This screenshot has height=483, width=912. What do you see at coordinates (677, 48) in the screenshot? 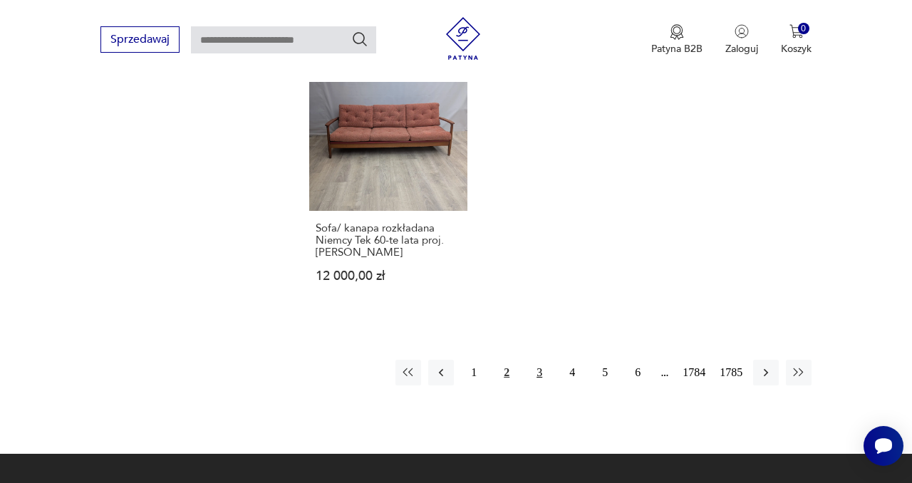
I see `p: Patyna B2B` at bounding box center [677, 48].